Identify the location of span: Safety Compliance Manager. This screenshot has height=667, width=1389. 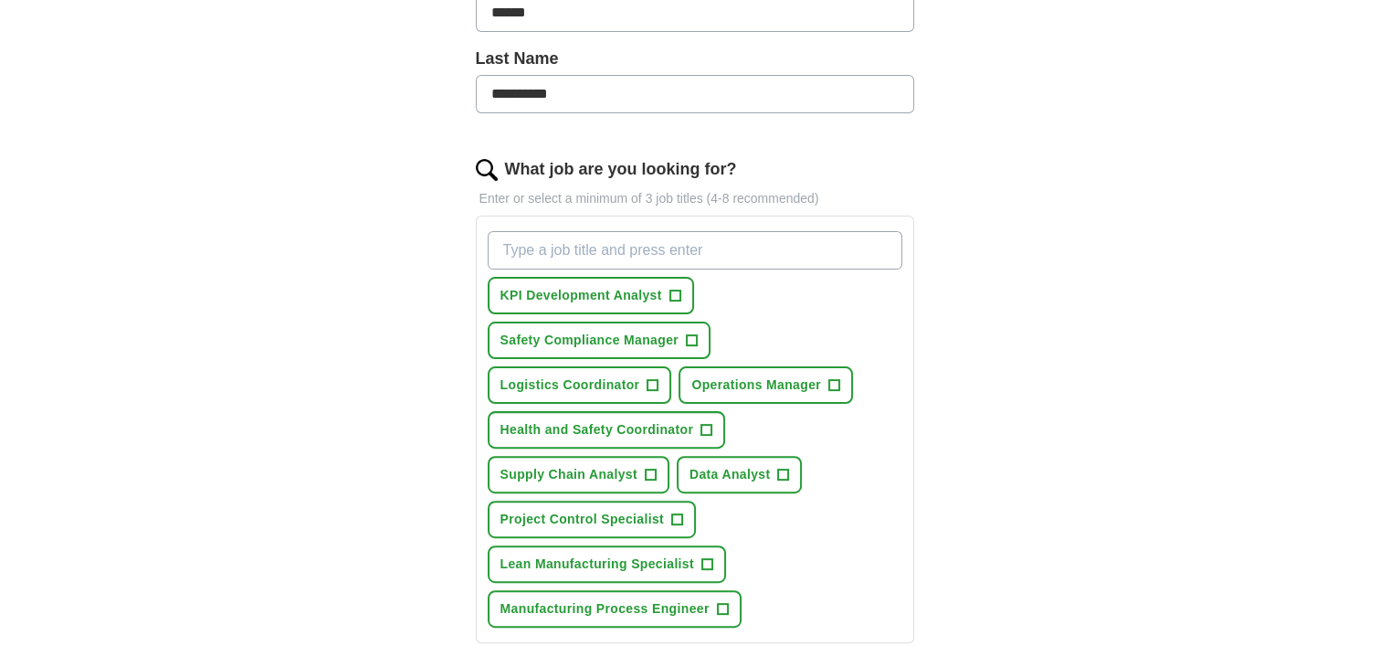
(589, 340).